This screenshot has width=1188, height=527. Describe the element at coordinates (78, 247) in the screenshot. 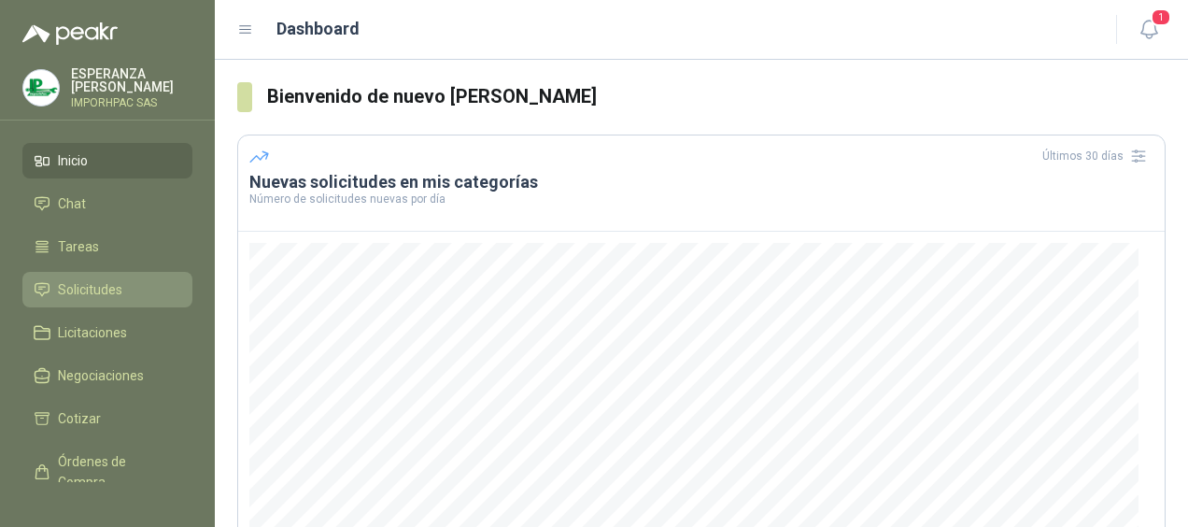

I see `span: Tareas` at that location.